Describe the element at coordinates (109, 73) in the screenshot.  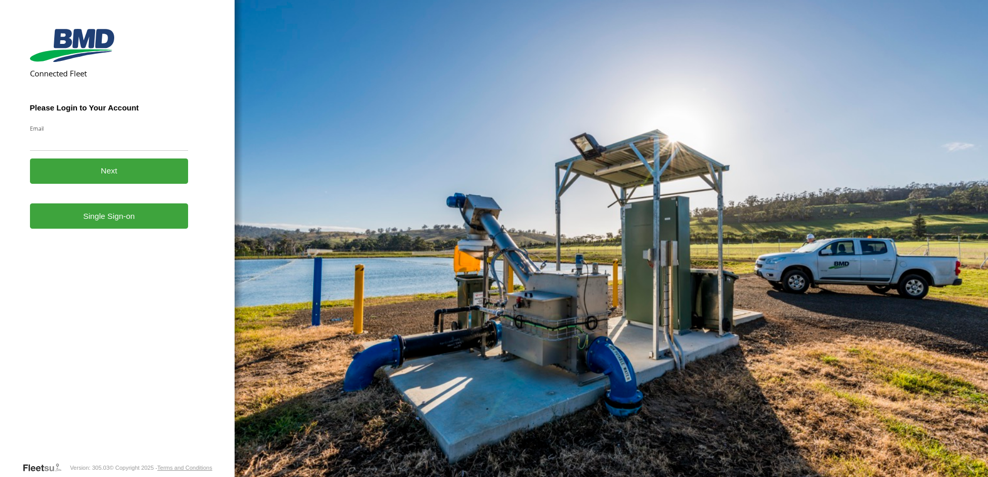
I see `h2: Connected Fleet` at that location.